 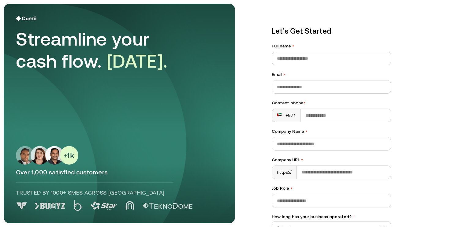 What do you see at coordinates (167, 206) in the screenshot?
I see `img: Logo 5` at bounding box center [167, 206].